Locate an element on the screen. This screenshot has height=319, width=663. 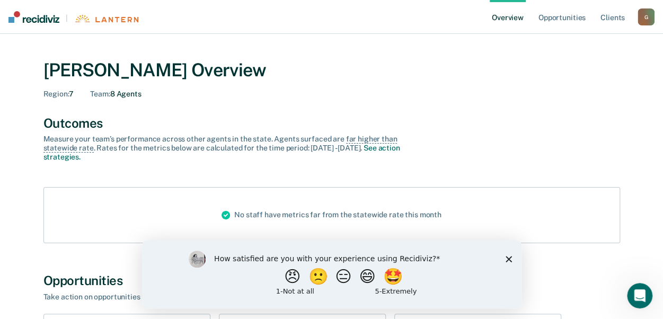
div: Opportunities is located at coordinates (332, 280).